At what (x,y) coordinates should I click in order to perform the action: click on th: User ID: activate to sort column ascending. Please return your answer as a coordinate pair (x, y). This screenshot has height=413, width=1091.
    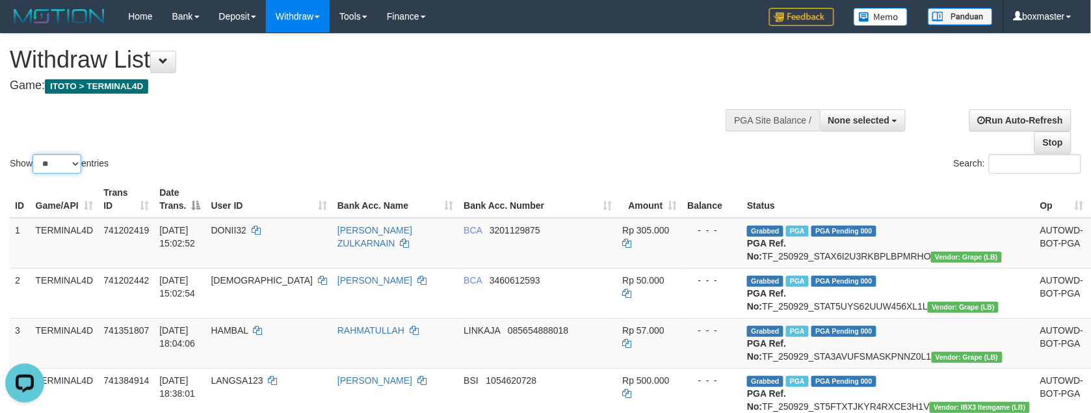
    Looking at the image, I should click on (269, 199).